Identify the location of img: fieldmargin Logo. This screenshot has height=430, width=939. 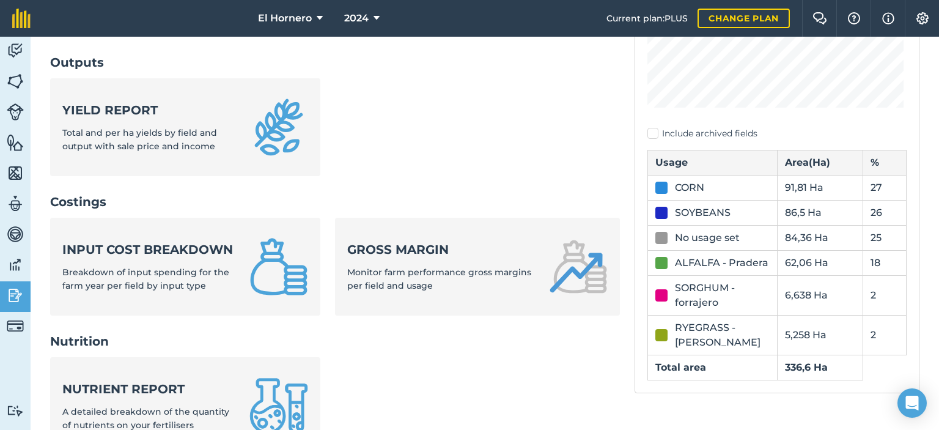
(21, 18).